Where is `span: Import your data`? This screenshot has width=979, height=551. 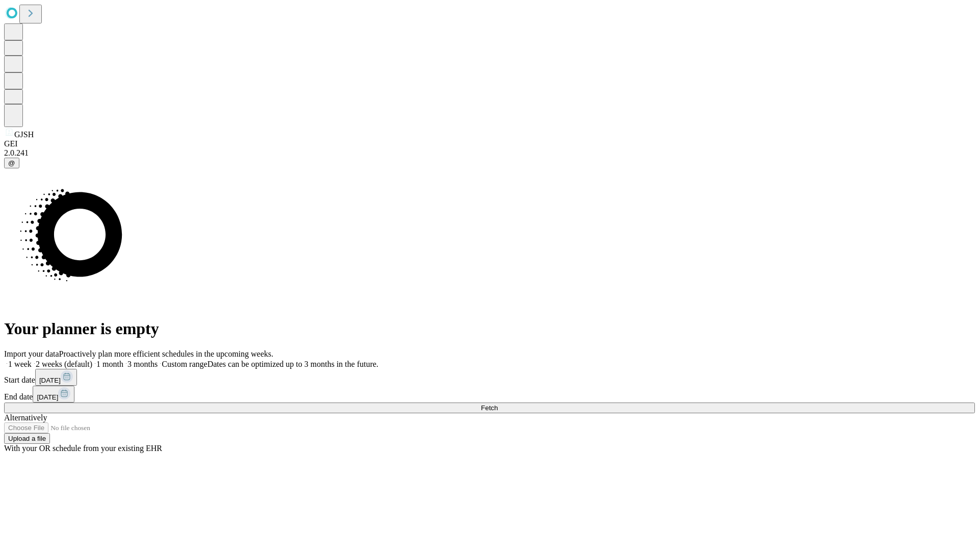
span: Import your data is located at coordinates (32, 353).